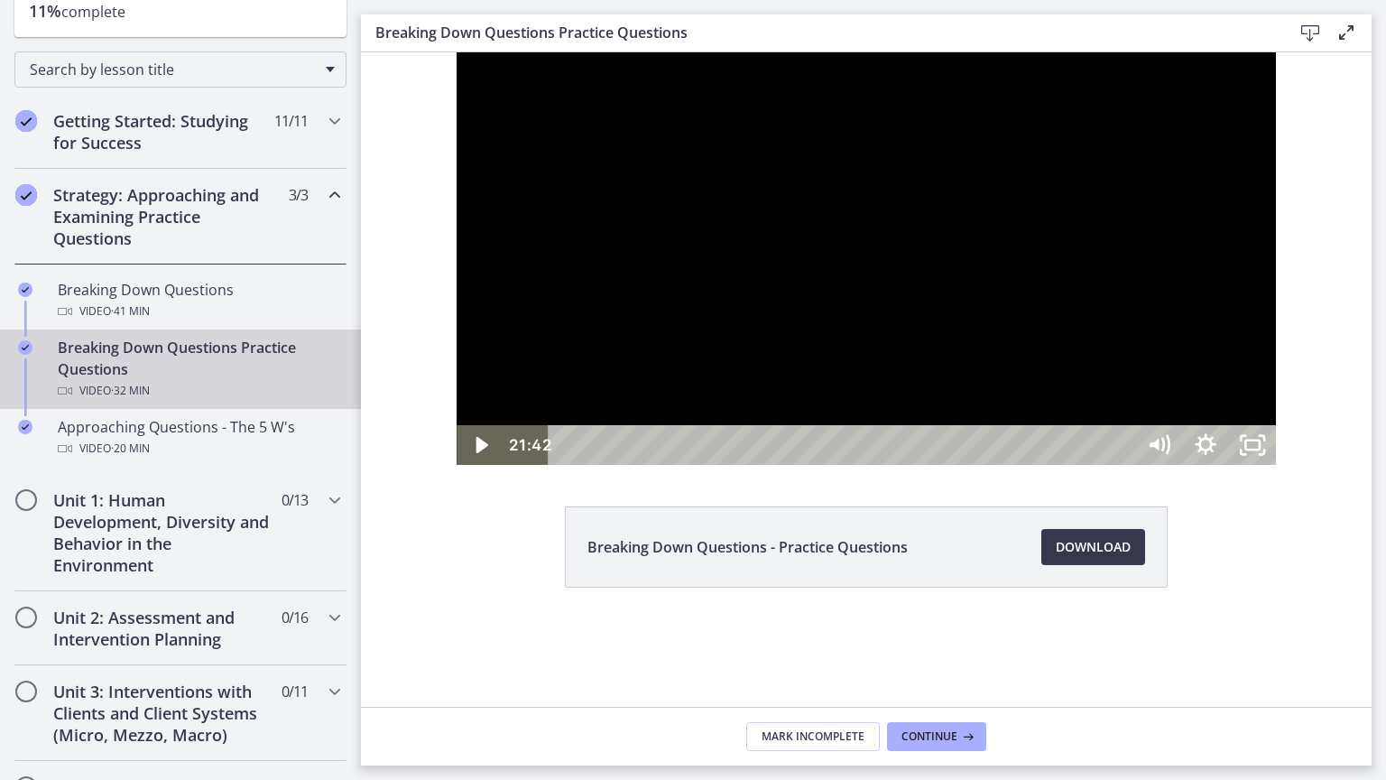 The width and height of the screenshot is (1386, 780). What do you see at coordinates (291, 121) in the screenshot?
I see `span: 11 / 11` at bounding box center [291, 121].